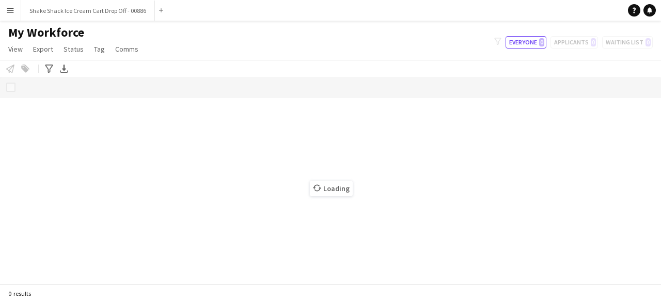 This screenshot has width=661, height=302. I want to click on a: Status, so click(73, 49).